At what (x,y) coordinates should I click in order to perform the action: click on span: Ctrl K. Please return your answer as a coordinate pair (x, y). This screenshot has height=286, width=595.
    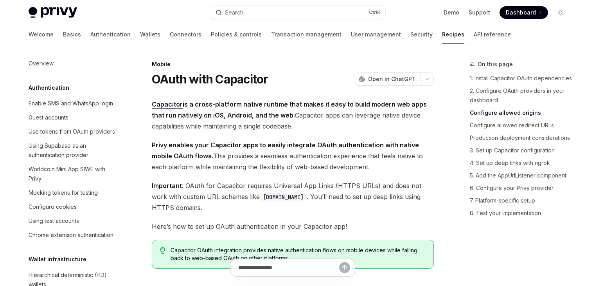
    Looking at the image, I should click on (375, 13).